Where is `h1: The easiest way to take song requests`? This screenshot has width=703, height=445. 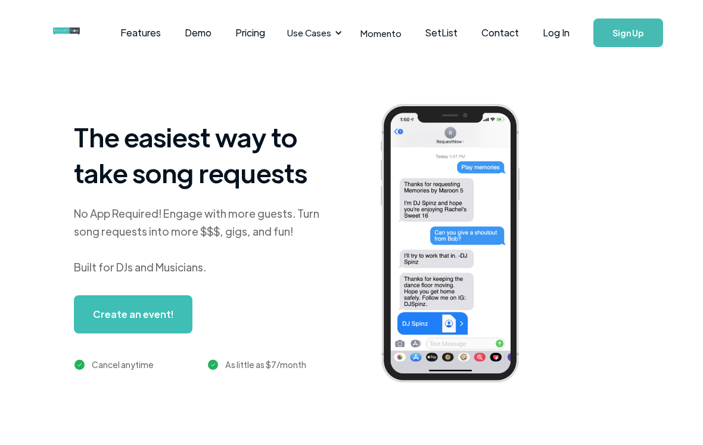
h1: The easiest way to take song requests is located at coordinates (204, 154).